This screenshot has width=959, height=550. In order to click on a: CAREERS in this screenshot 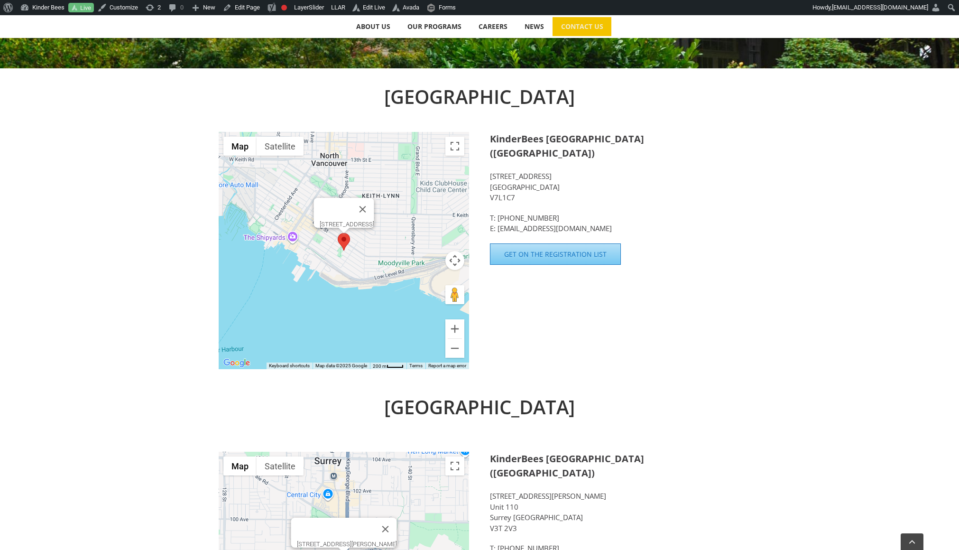, I will do `click(493, 27)`.